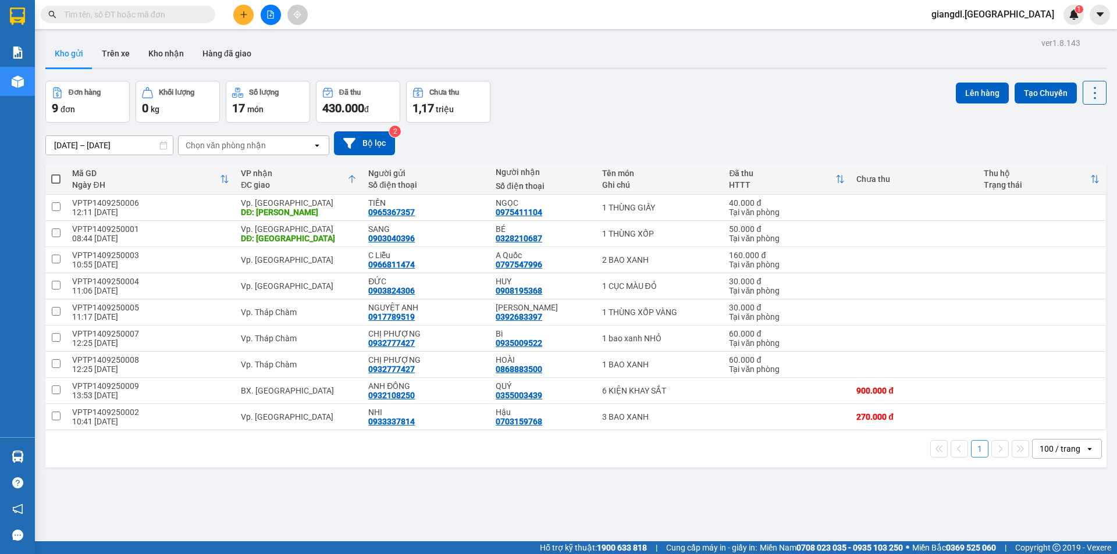 This screenshot has height=554, width=1117. Describe the element at coordinates (659, 185) in the screenshot. I see `div: Ghi chú` at that location.